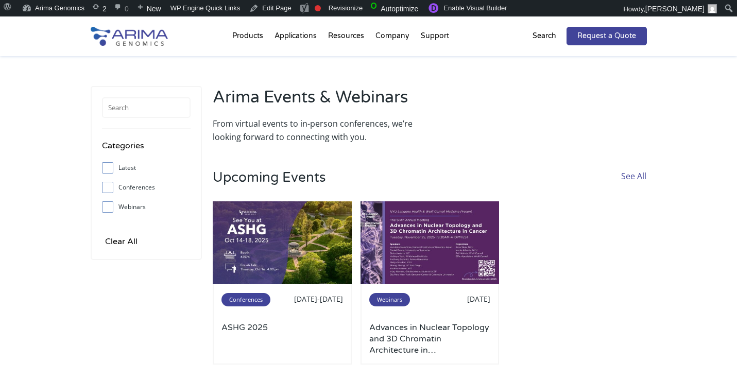 Image resolution: width=737 pixels, height=380 pixels. What do you see at coordinates (430, 243) in the screenshot?
I see `img: NYU-X-Post-No-Agenda-500x300.jpg` at bounding box center [430, 243].